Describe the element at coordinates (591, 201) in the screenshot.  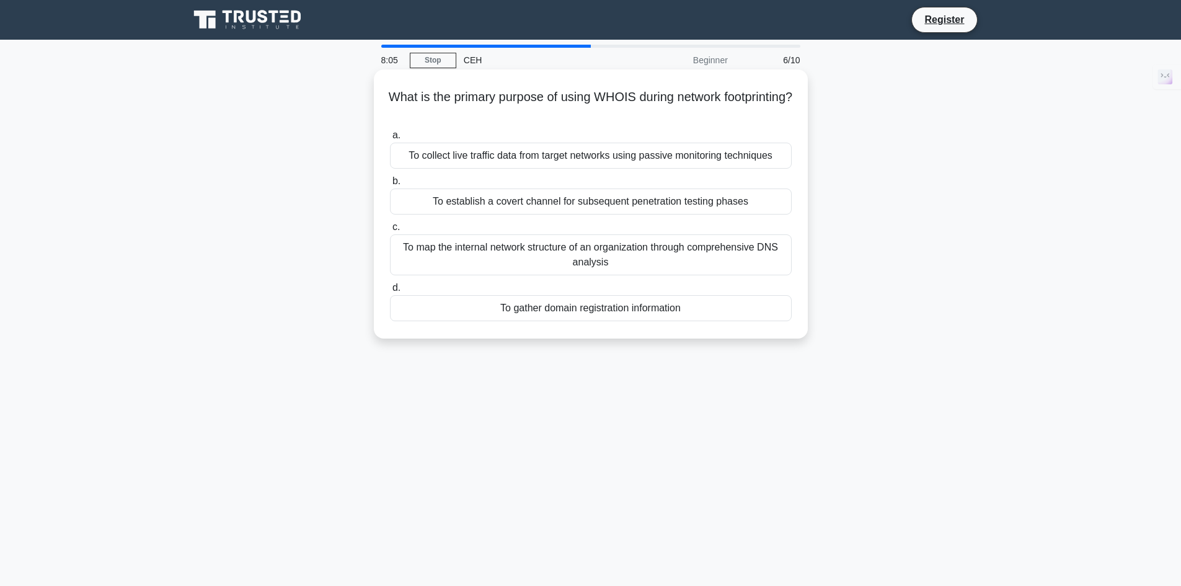
I see `div: To establish a covert channel for subsequent penetration testing phases` at that location.